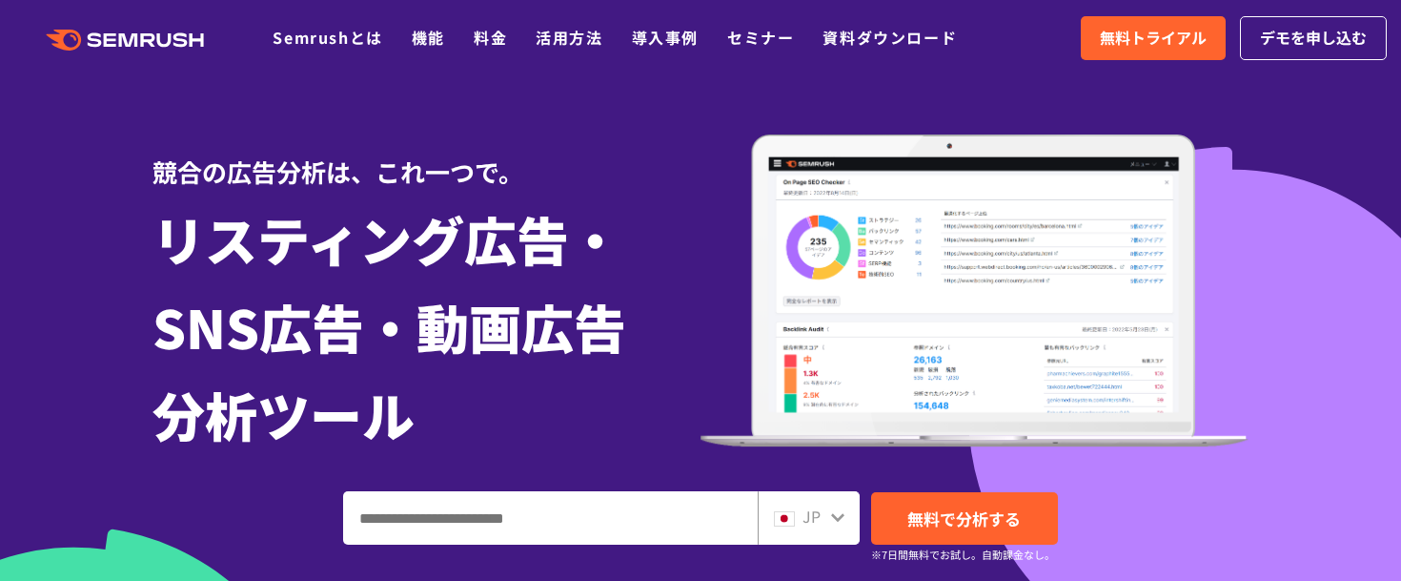  Describe the element at coordinates (426, 156) in the screenshot. I see `div: 競合の広告分析は、これ一つで。` at that location.